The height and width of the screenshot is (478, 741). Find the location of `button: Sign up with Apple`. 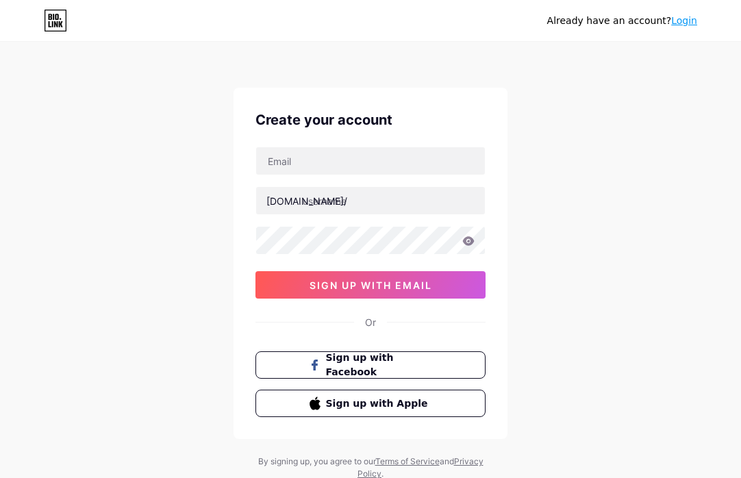

button: Sign up with Apple is located at coordinates (371, 403).